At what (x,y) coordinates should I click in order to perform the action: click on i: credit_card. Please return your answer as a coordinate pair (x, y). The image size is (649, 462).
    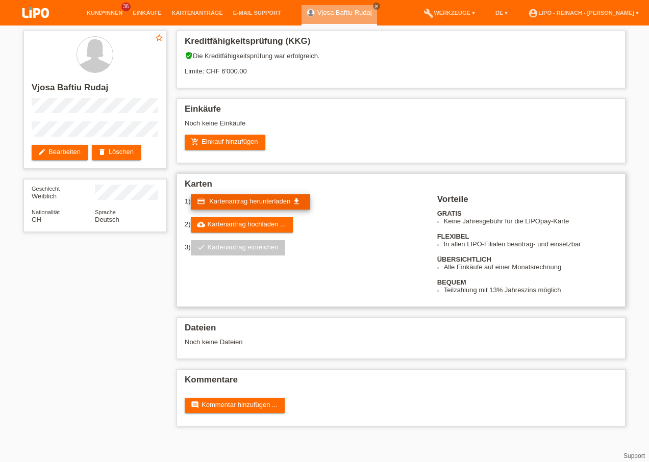
    Looking at the image, I should click on (201, 201).